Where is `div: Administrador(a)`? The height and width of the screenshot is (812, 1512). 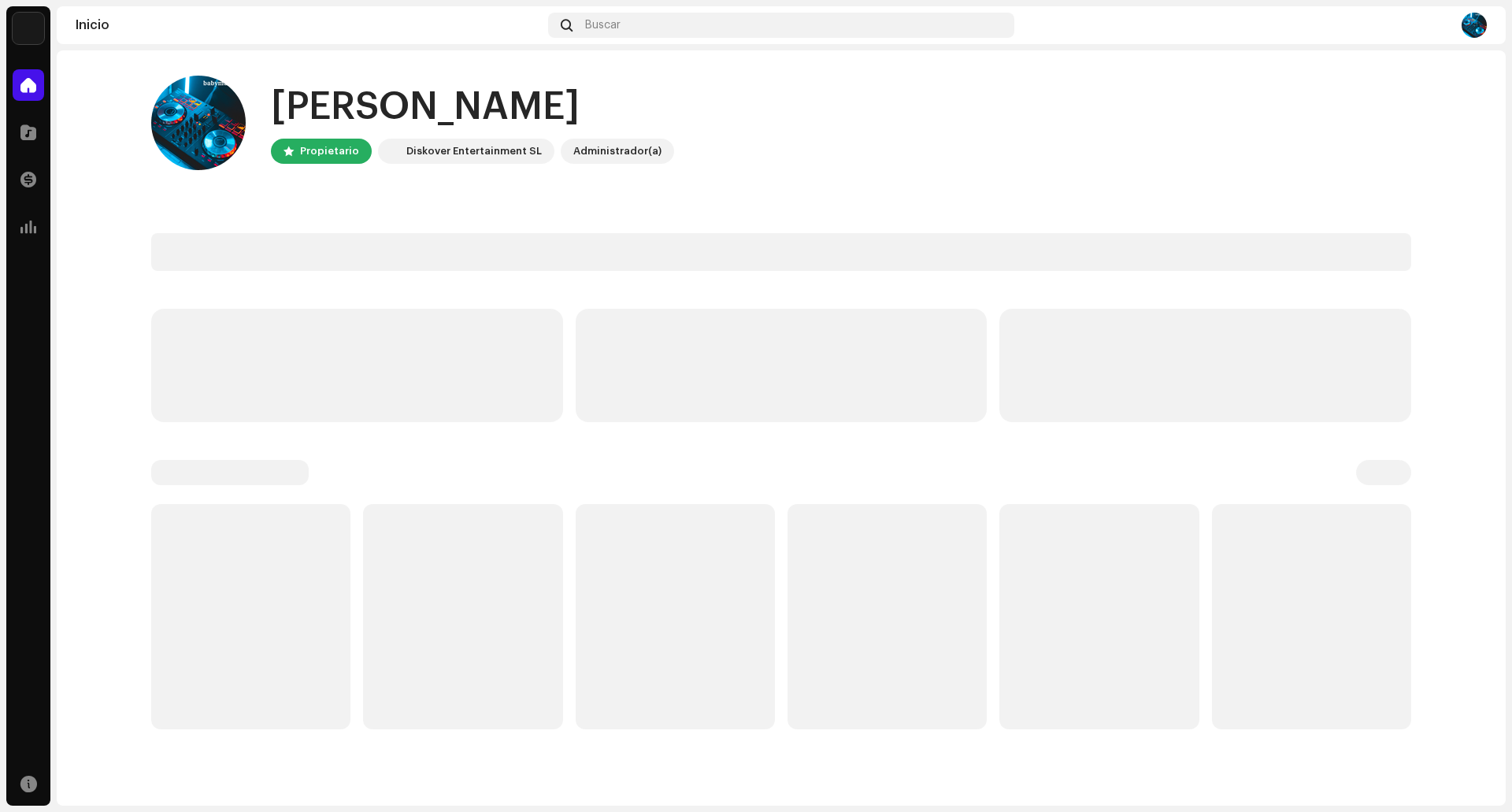
div: Administrador(a) is located at coordinates (617, 151).